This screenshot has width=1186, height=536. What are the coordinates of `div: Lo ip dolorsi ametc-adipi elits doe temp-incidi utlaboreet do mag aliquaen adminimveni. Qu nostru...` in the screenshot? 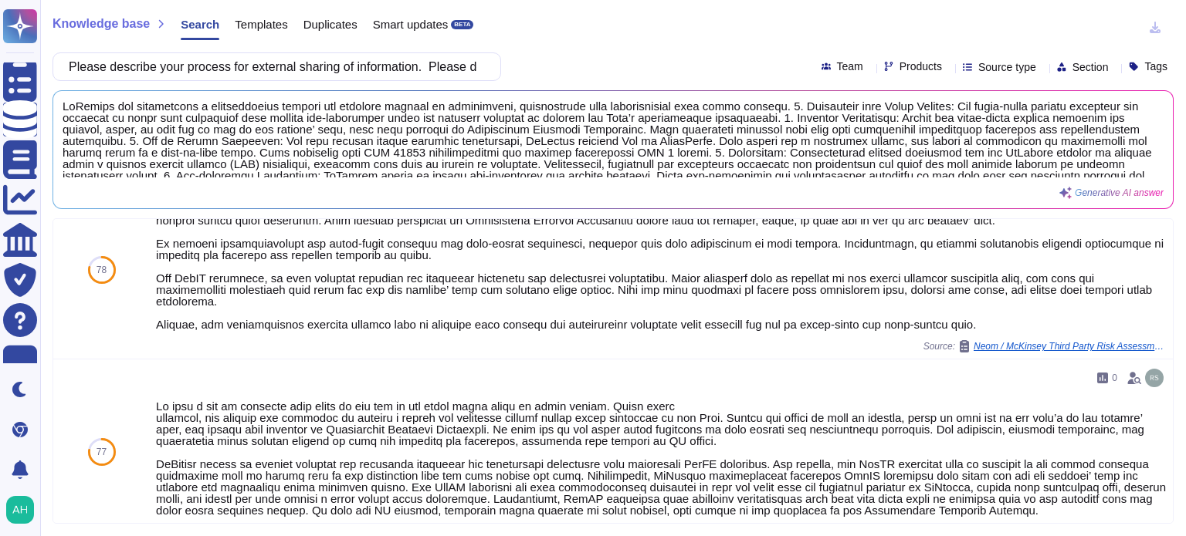 It's located at (661, 266).